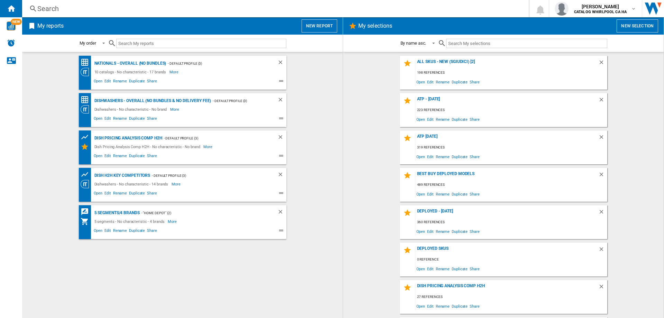 Image resolution: width=664 pixels, height=318 pixels. What do you see at coordinates (116, 213) in the screenshot?
I see `div: 5 segments/4 brands` at bounding box center [116, 213].